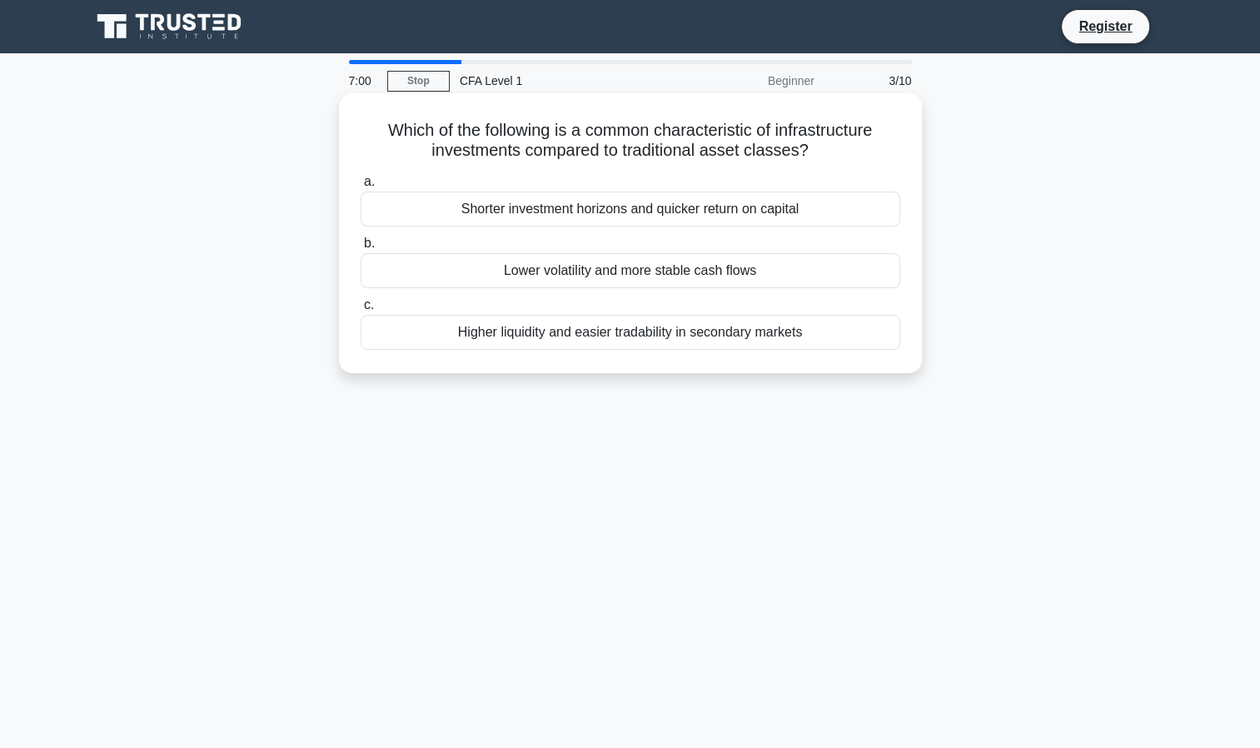 This screenshot has height=748, width=1260. I want to click on div: 7:00, so click(363, 81).